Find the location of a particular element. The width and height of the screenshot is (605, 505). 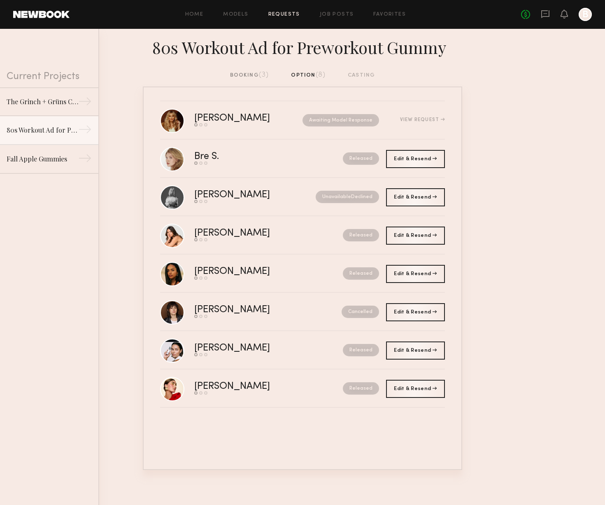

div: The Grinch + Grüns Collab is located at coordinates (42, 102).